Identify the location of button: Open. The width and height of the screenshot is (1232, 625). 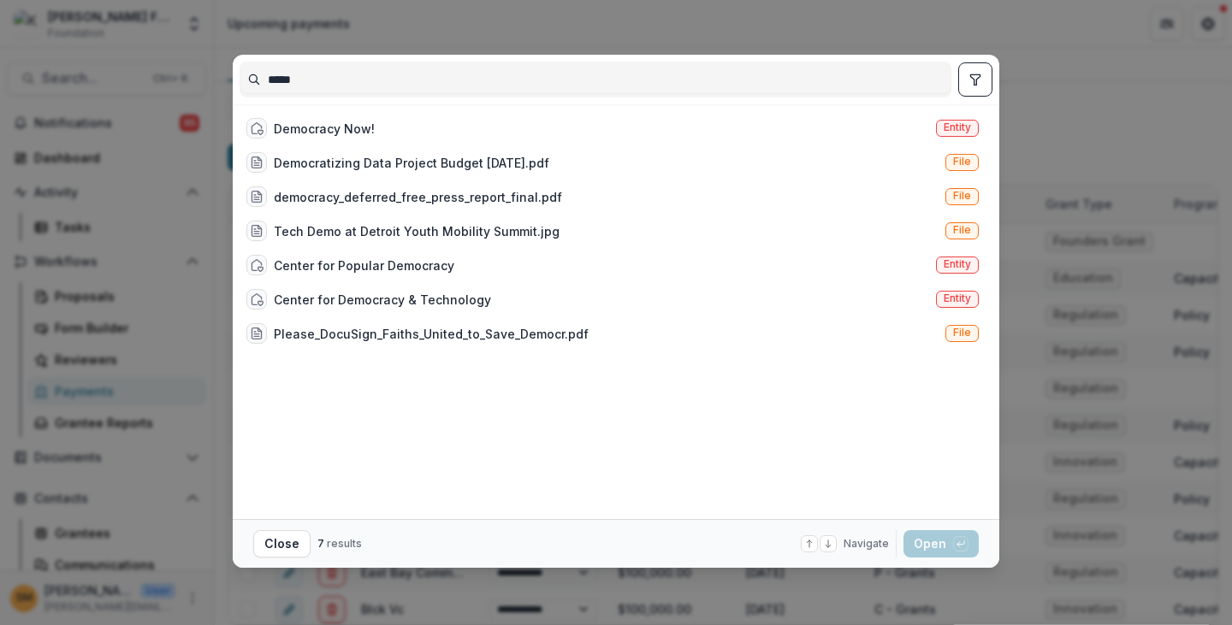
(941, 544).